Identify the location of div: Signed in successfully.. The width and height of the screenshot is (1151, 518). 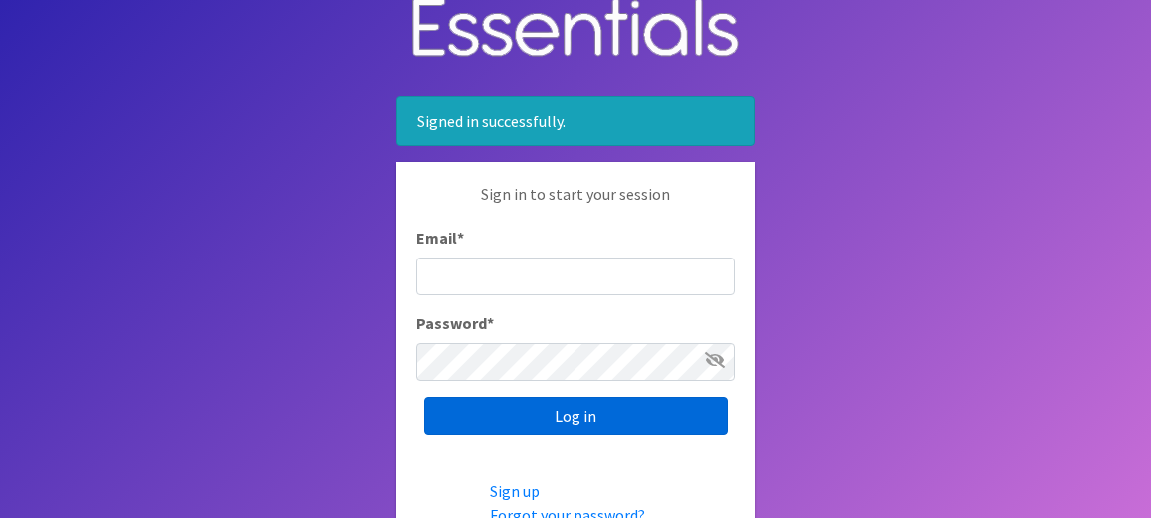
(575, 121).